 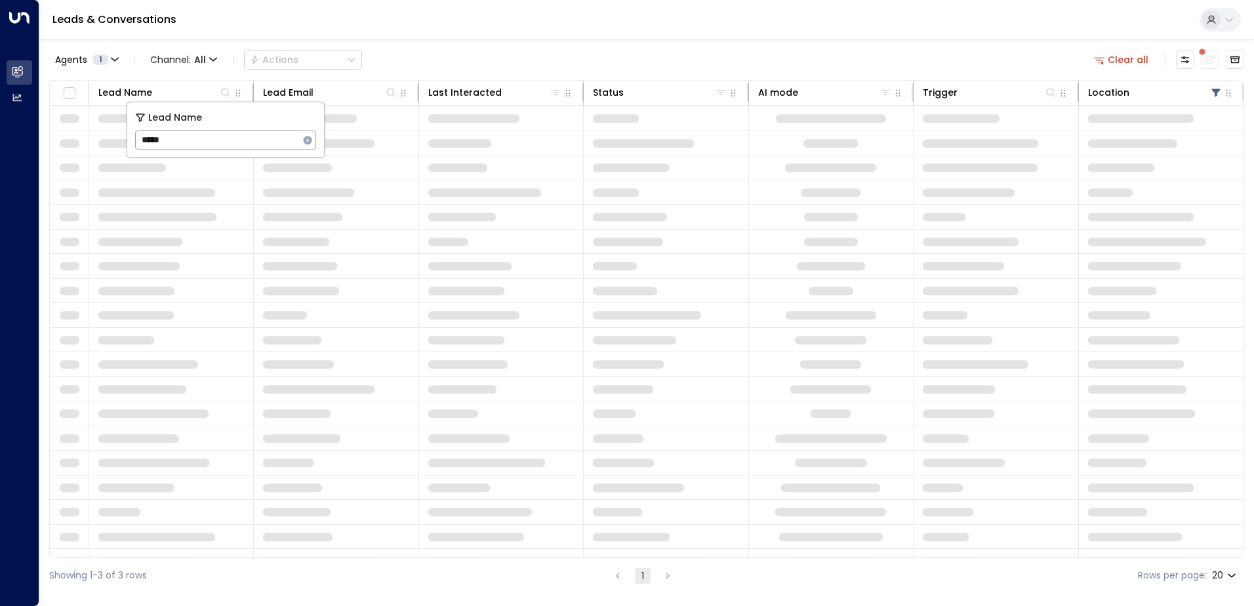 I want to click on button: Customize, so click(x=1185, y=60).